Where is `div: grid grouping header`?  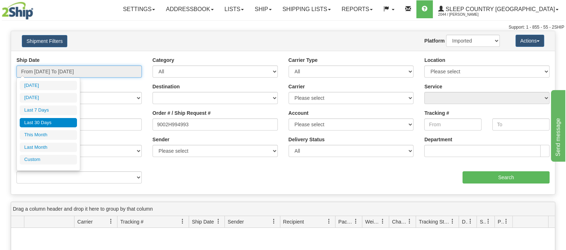
div: grid grouping header is located at coordinates (283, 209).